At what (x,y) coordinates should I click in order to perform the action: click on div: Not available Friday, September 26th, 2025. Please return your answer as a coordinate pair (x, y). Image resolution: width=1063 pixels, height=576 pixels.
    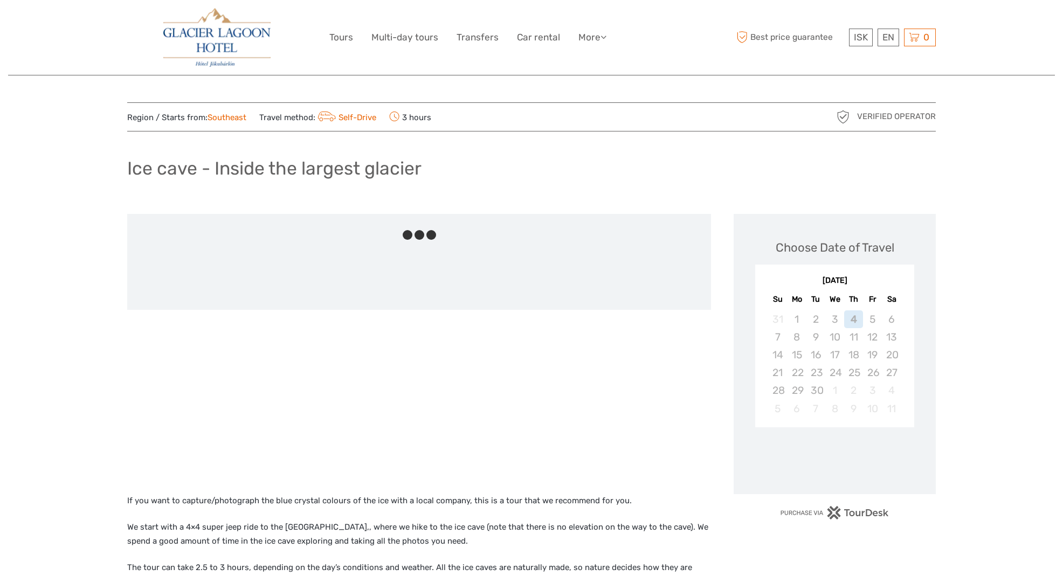
    Looking at the image, I should click on (872, 372).